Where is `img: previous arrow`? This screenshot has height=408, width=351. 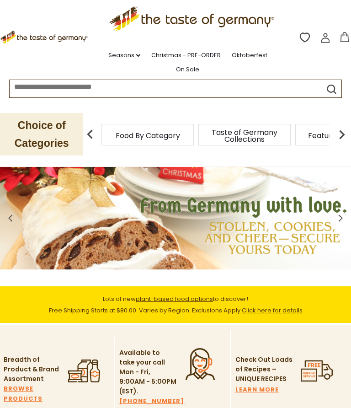 img: previous arrow is located at coordinates (90, 134).